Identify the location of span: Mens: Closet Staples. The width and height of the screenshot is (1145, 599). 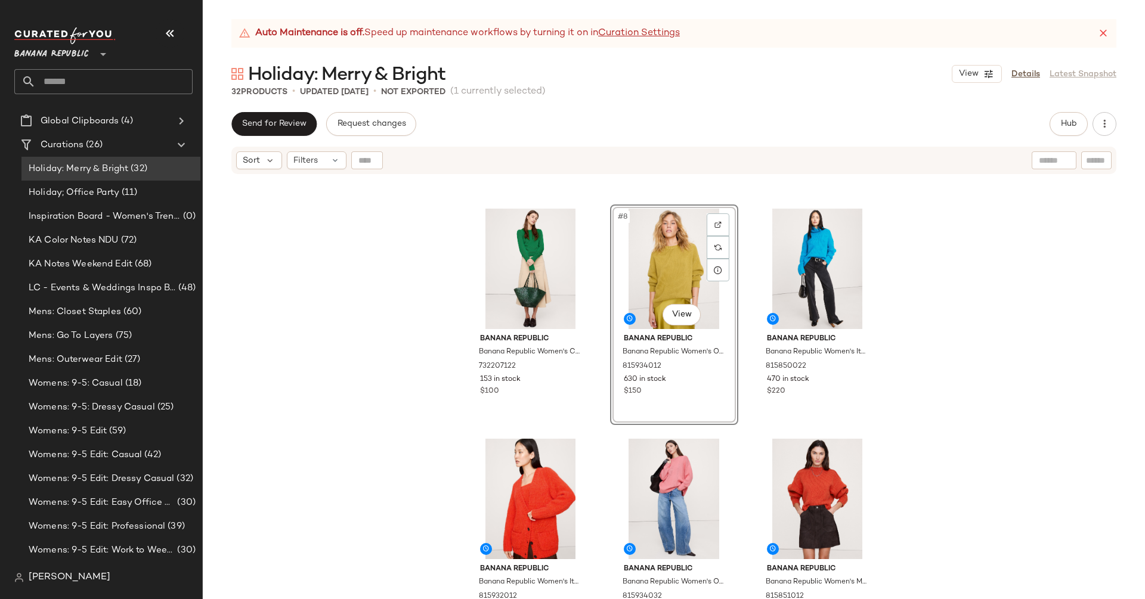
(75, 312).